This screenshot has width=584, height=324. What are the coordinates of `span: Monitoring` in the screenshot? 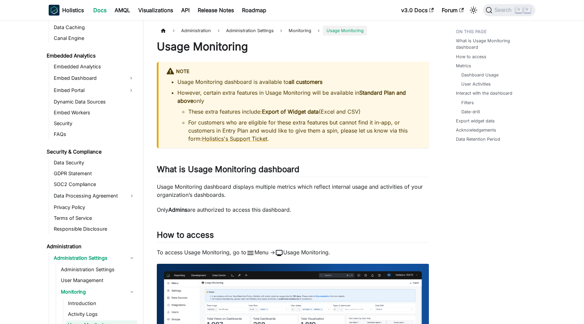 It's located at (300, 30).